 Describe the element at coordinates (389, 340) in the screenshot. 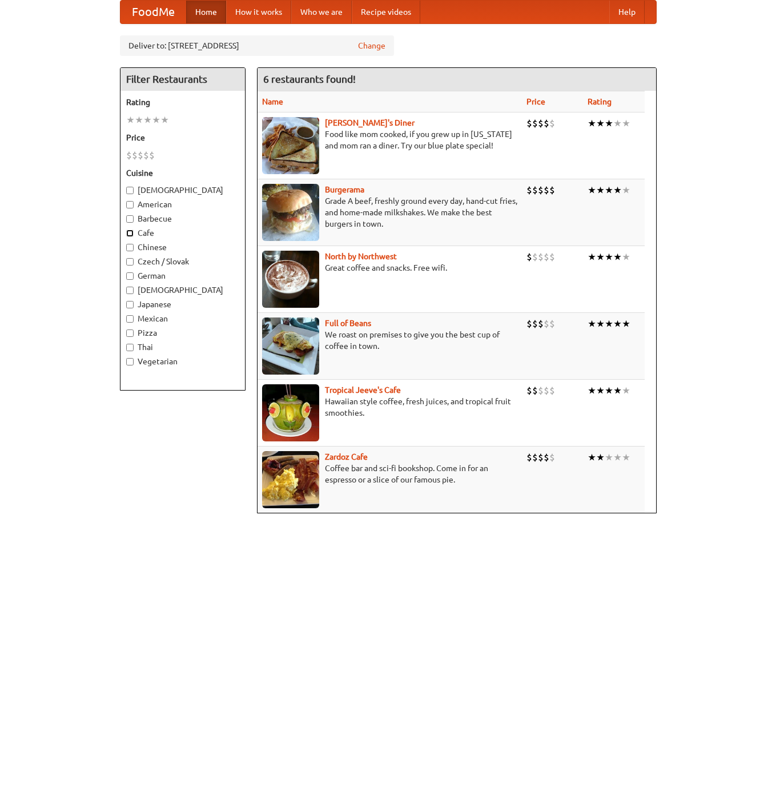

I see `p: We roast on premises to give you the best cup of coffee in town.` at that location.